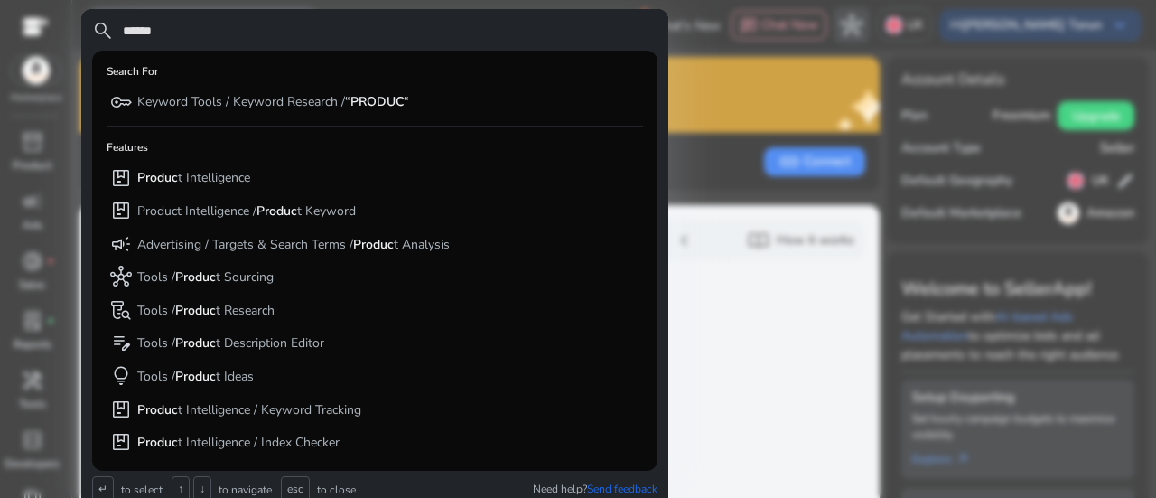  I want to click on p: Tools / t Ideas, so click(195, 377).